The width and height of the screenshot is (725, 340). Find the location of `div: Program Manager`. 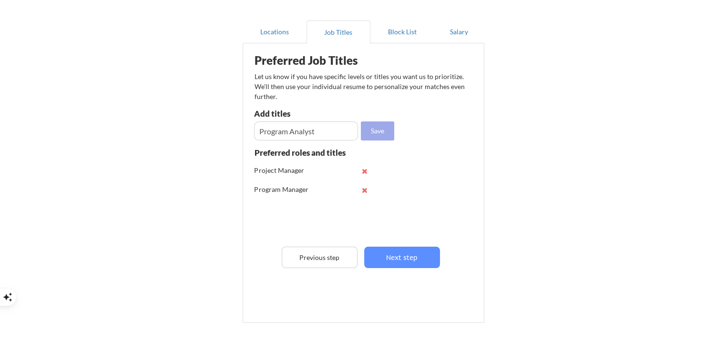

div: Program Manager is located at coordinates (285, 190).